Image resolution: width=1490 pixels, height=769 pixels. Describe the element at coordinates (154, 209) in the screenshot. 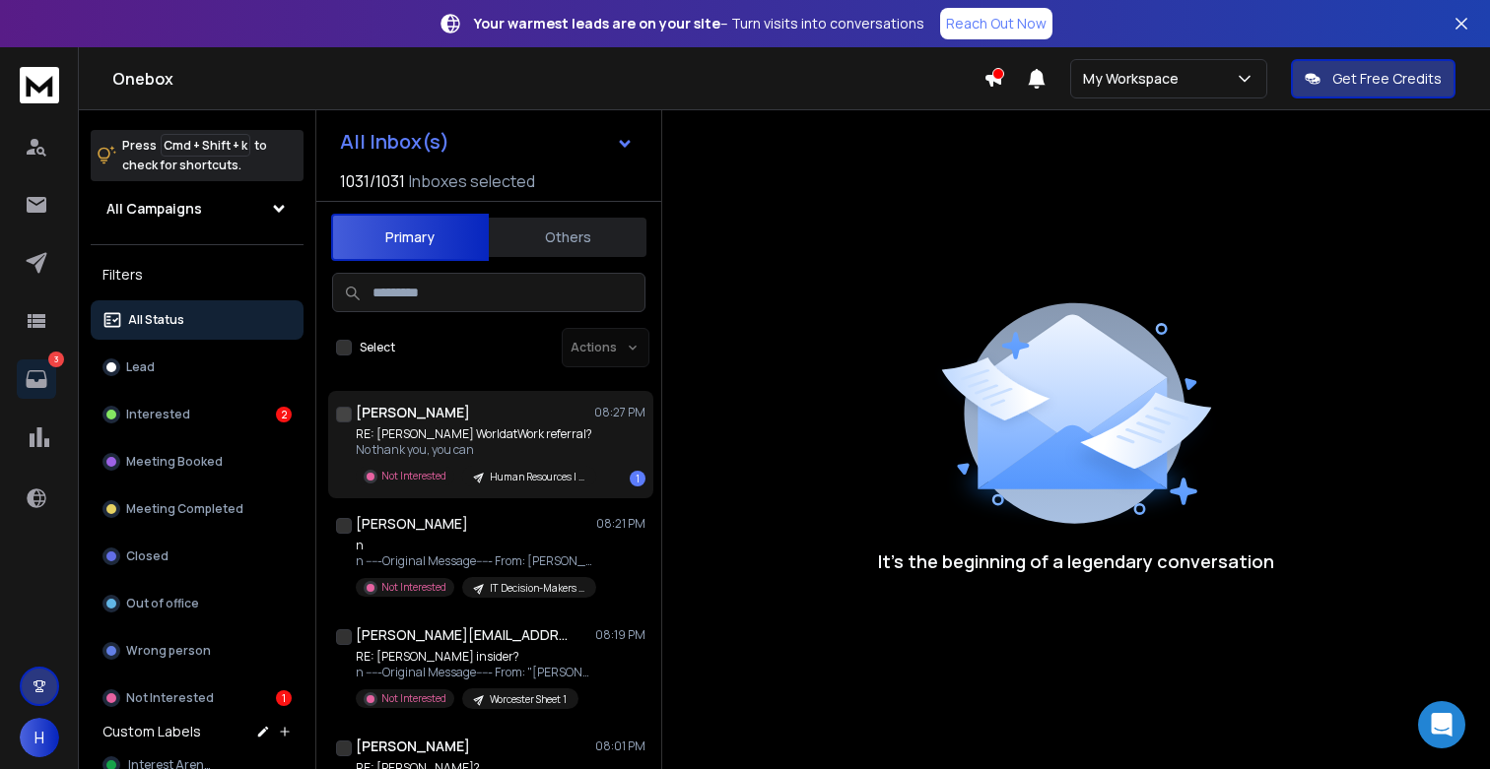

I see `h1: All Campaigns` at that location.